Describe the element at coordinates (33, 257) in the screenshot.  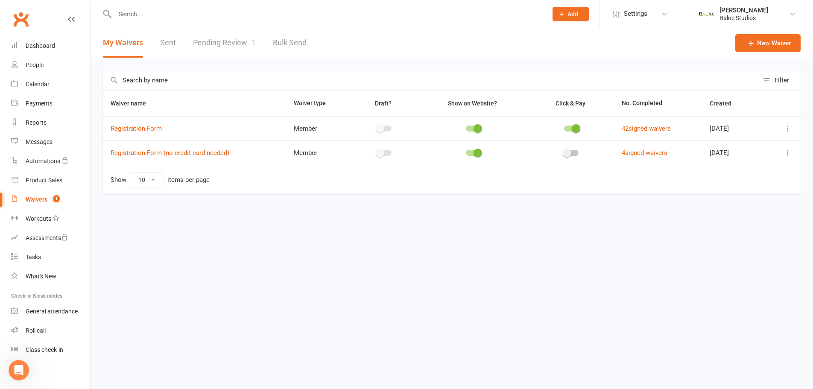
I see `div: Tasks` at that location.